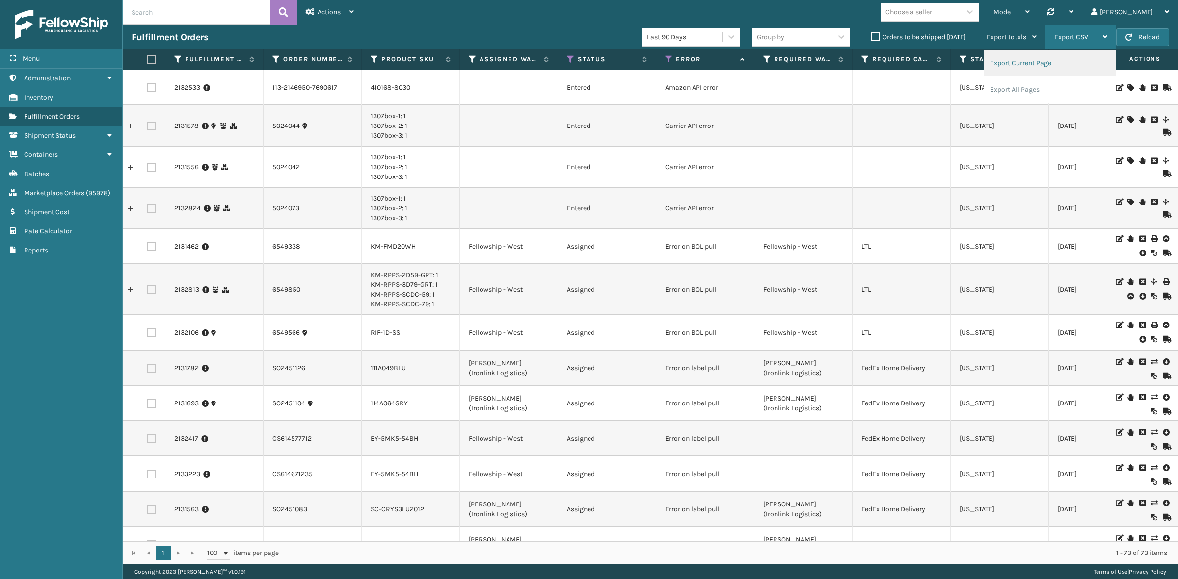 The height and width of the screenshot is (579, 1178). I want to click on span: Inventory, so click(38, 97).